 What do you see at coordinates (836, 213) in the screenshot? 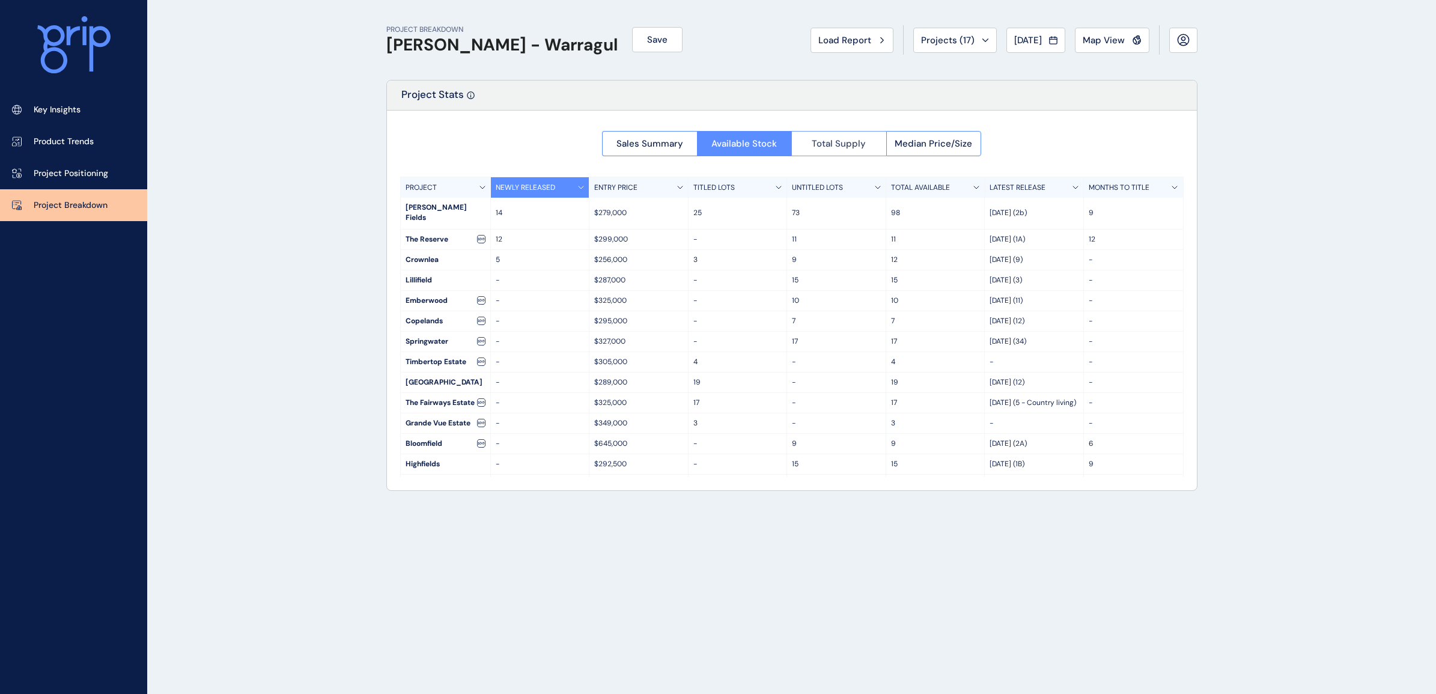
I see `p: 73` at bounding box center [836, 213].